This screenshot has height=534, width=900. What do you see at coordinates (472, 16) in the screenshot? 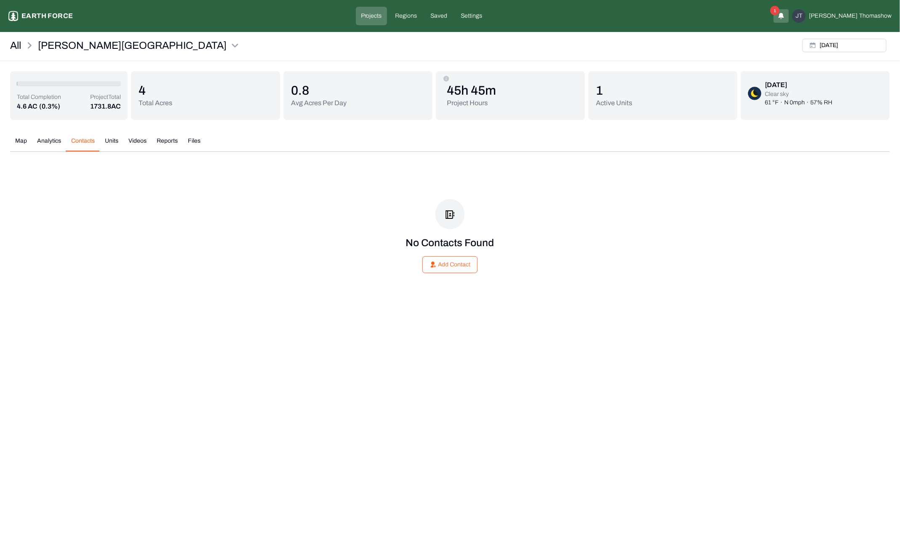
I see `p: Settings` at bounding box center [472, 16].